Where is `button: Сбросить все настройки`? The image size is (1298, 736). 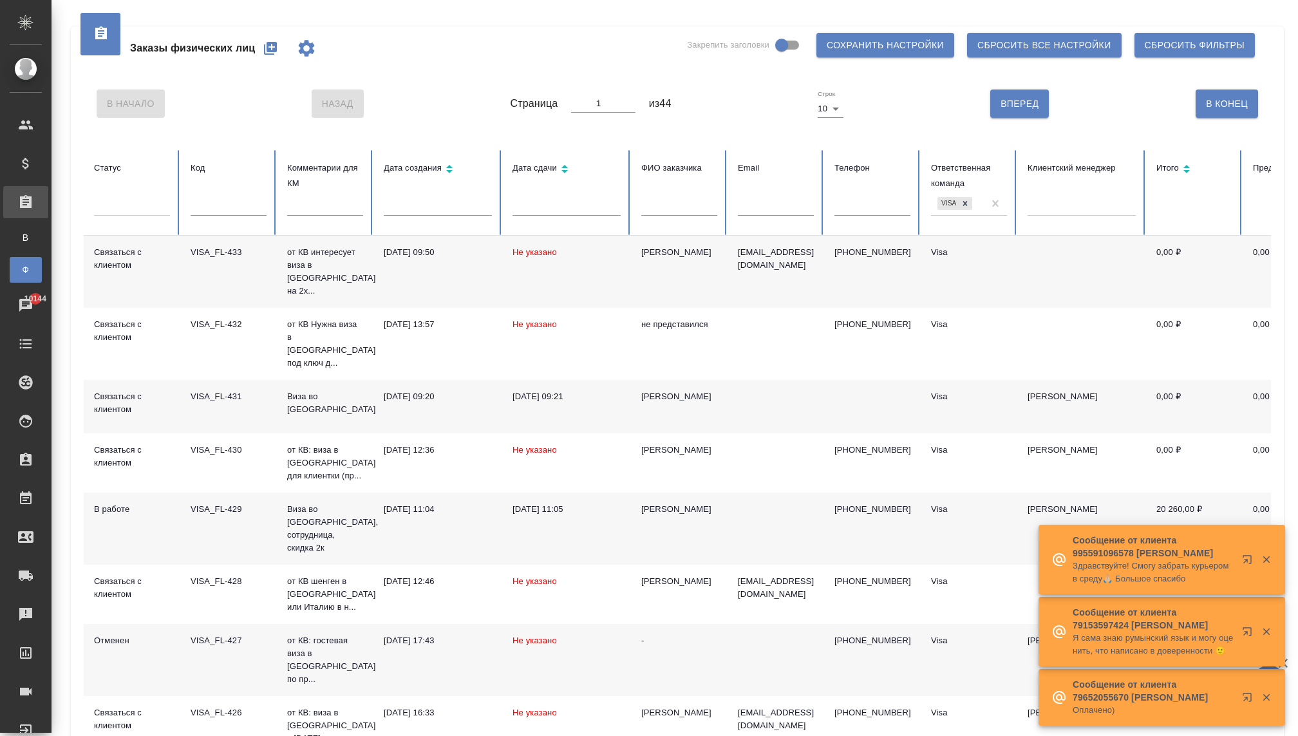
button: Сбросить все настройки is located at coordinates (1044, 45).